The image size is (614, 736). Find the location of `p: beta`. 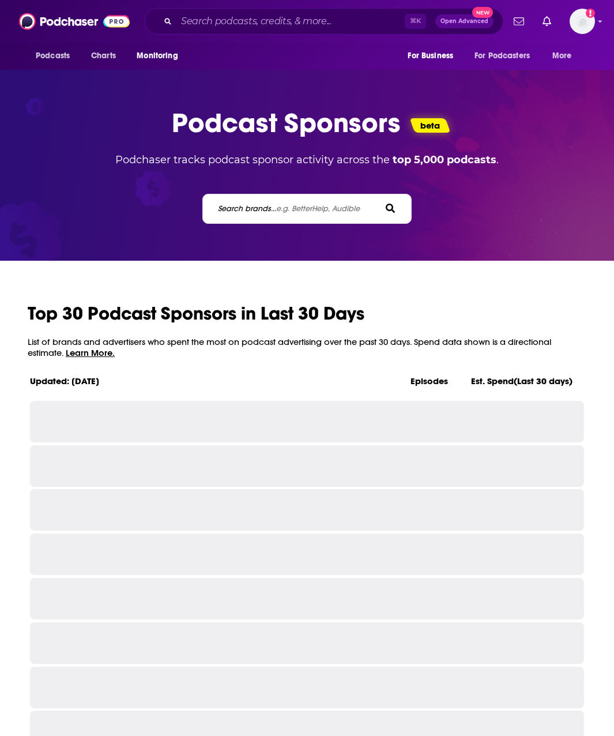

p: beta is located at coordinates (430, 125).